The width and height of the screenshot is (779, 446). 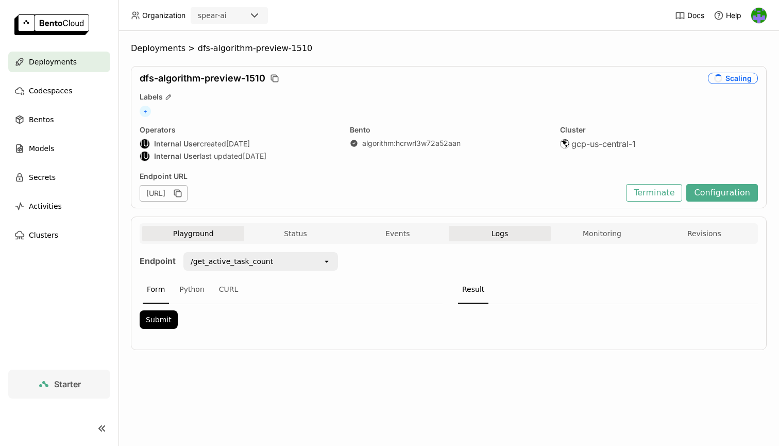 I want to click on nav: Breadcrumbs navigation, so click(x=449, y=48).